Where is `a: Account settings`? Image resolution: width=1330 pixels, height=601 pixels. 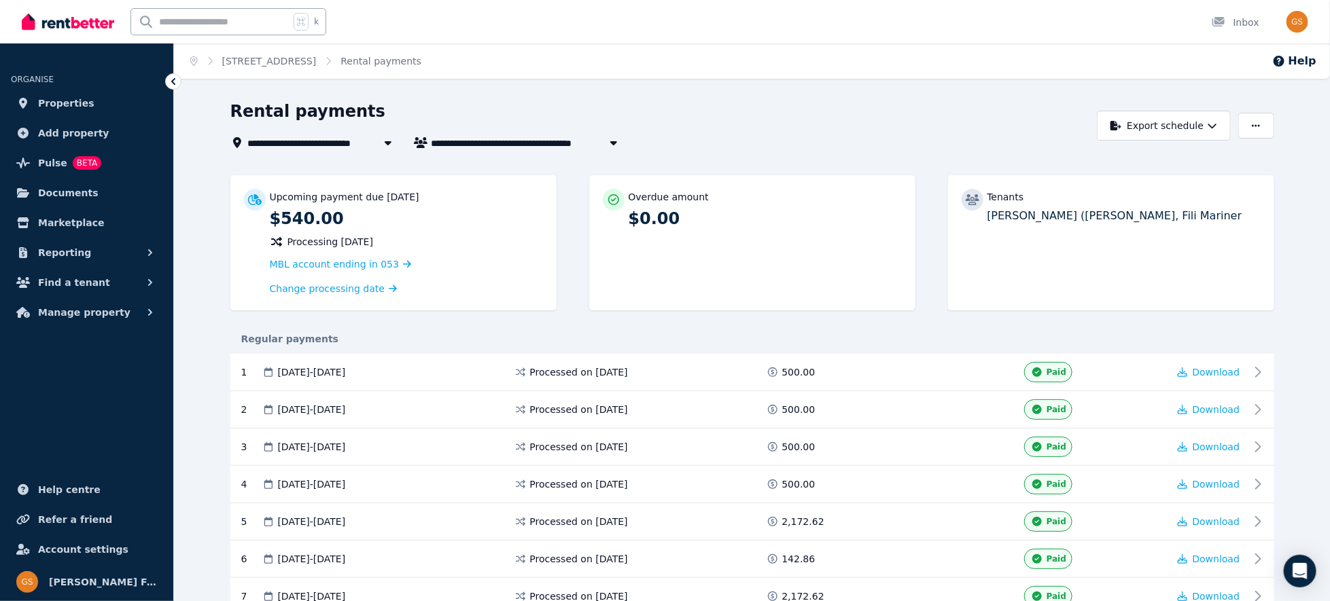
a: Account settings is located at coordinates (86, 550).